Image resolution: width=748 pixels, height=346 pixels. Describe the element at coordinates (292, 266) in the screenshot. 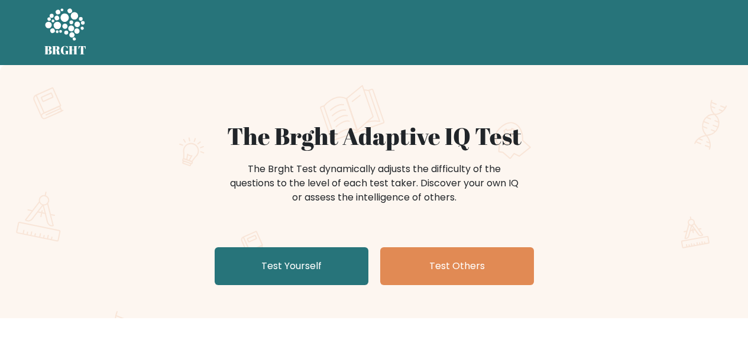

I see `a: Test Yourself` at that location.